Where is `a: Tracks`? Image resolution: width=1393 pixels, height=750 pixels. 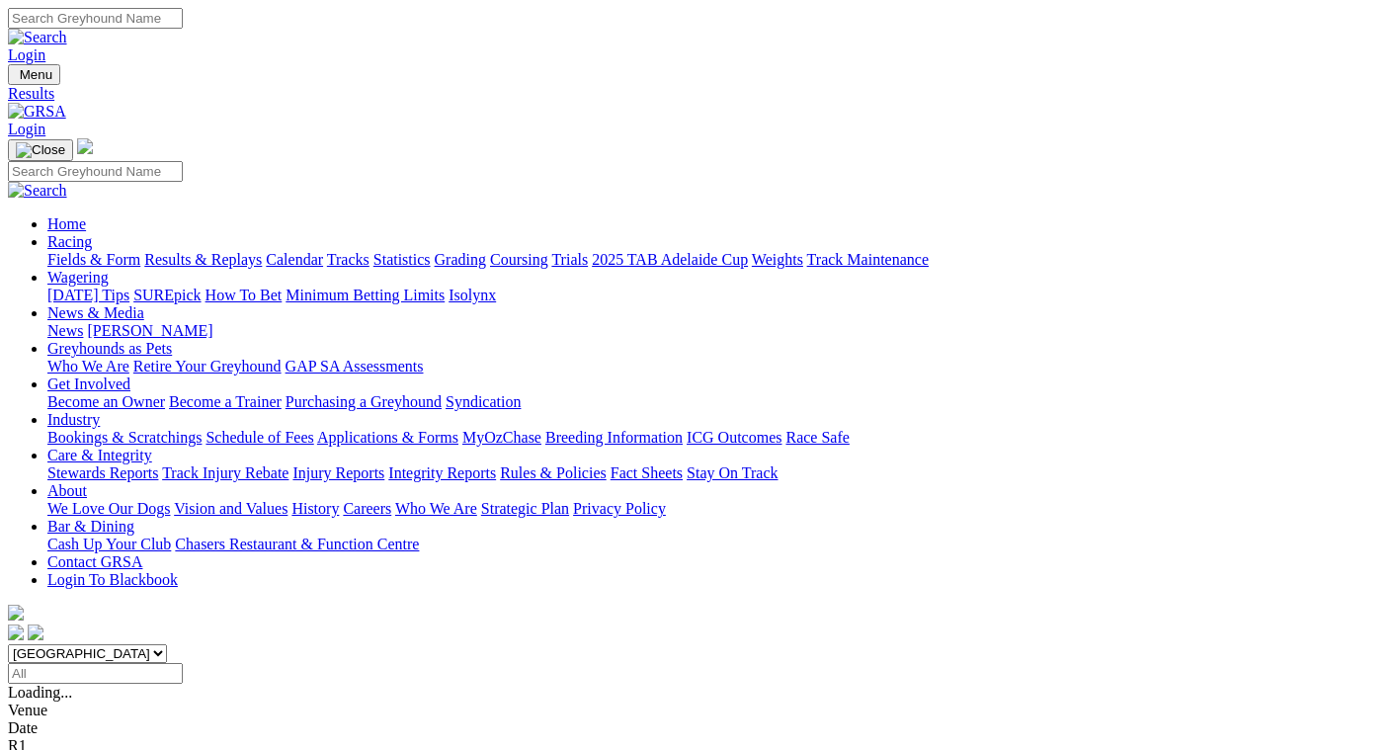
a: Tracks is located at coordinates (348, 259).